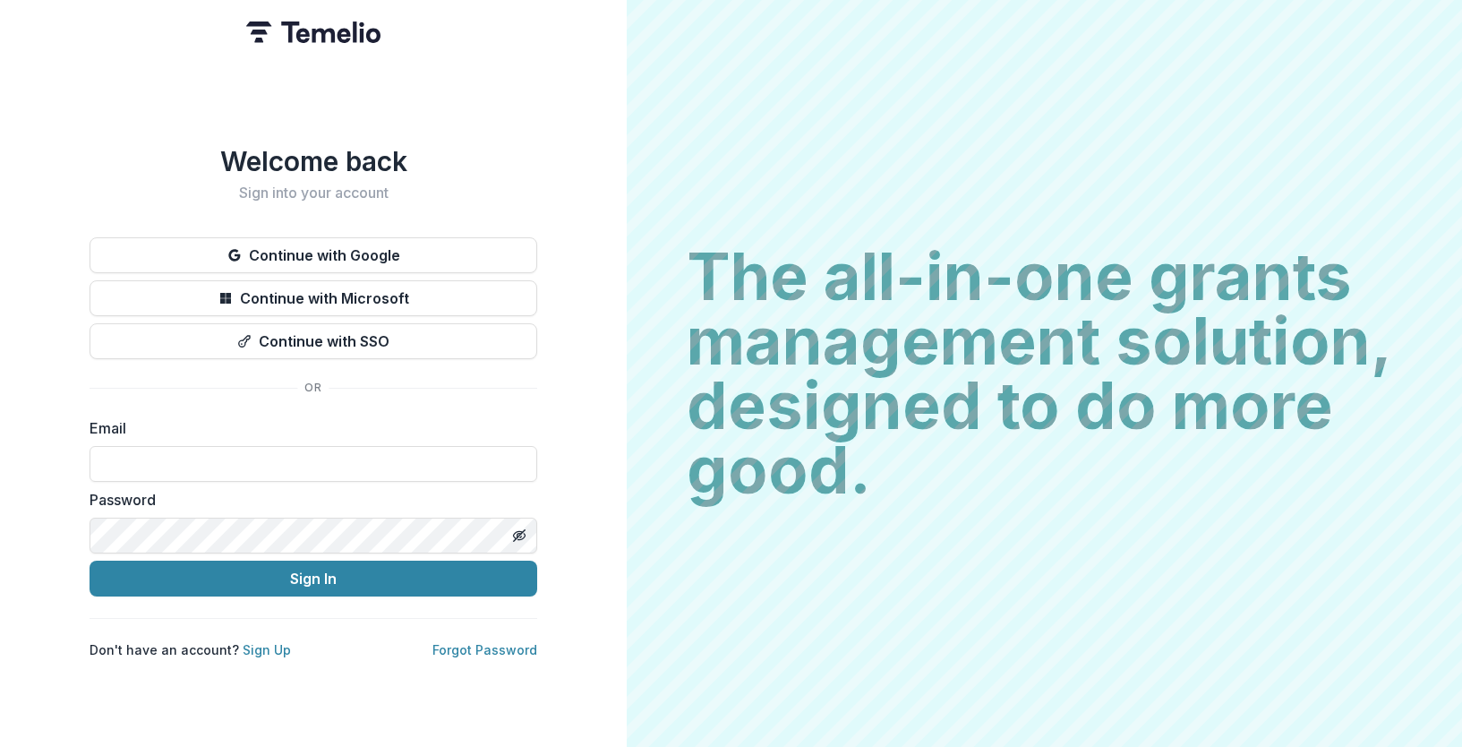 The width and height of the screenshot is (1462, 747). Describe the element at coordinates (313, 161) in the screenshot. I see `h1: Welcome back` at that location.